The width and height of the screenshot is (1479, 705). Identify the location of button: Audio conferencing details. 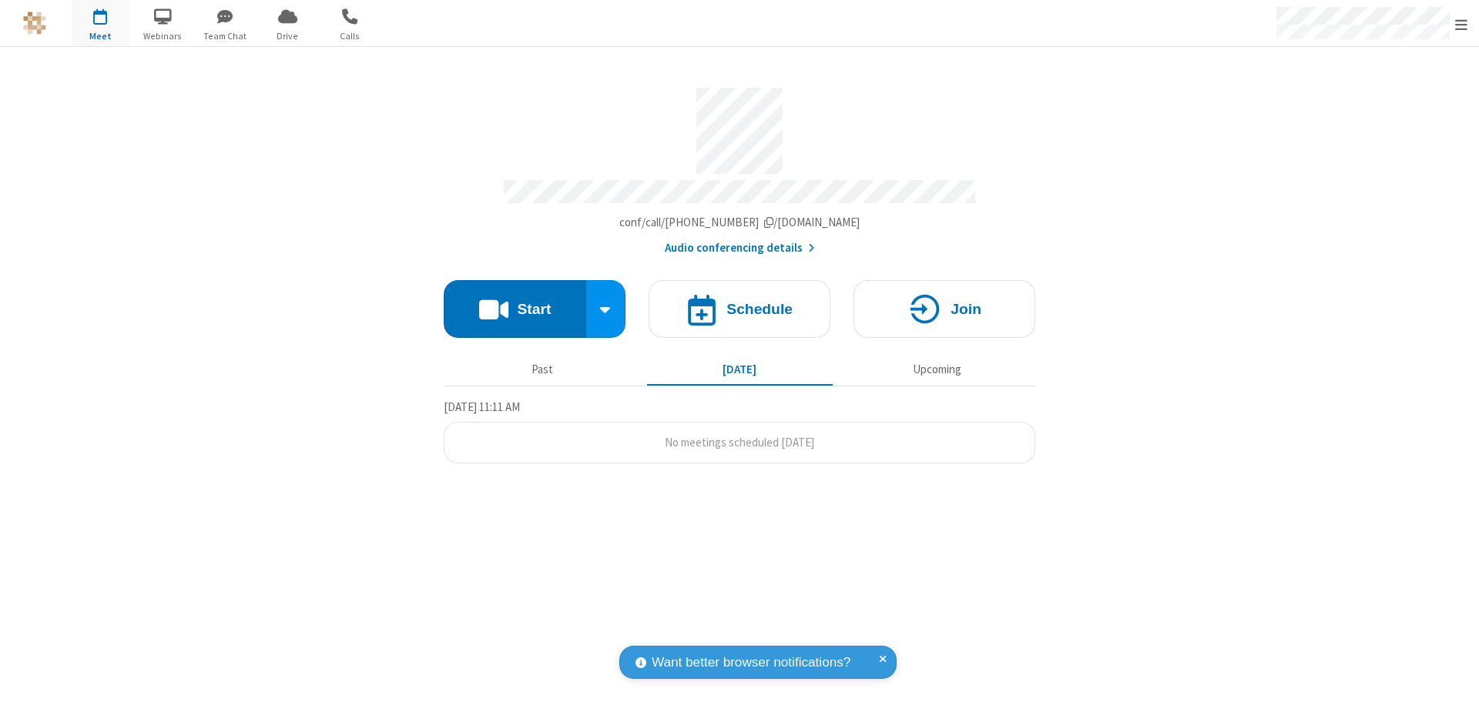
(739, 248).